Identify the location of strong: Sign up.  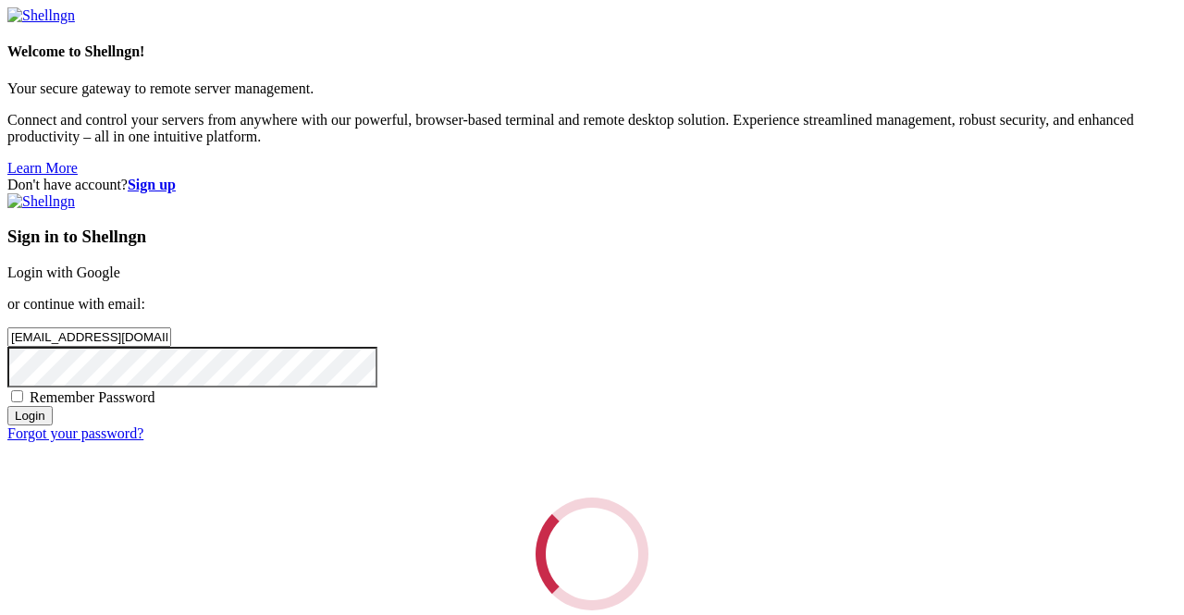
(152, 184).